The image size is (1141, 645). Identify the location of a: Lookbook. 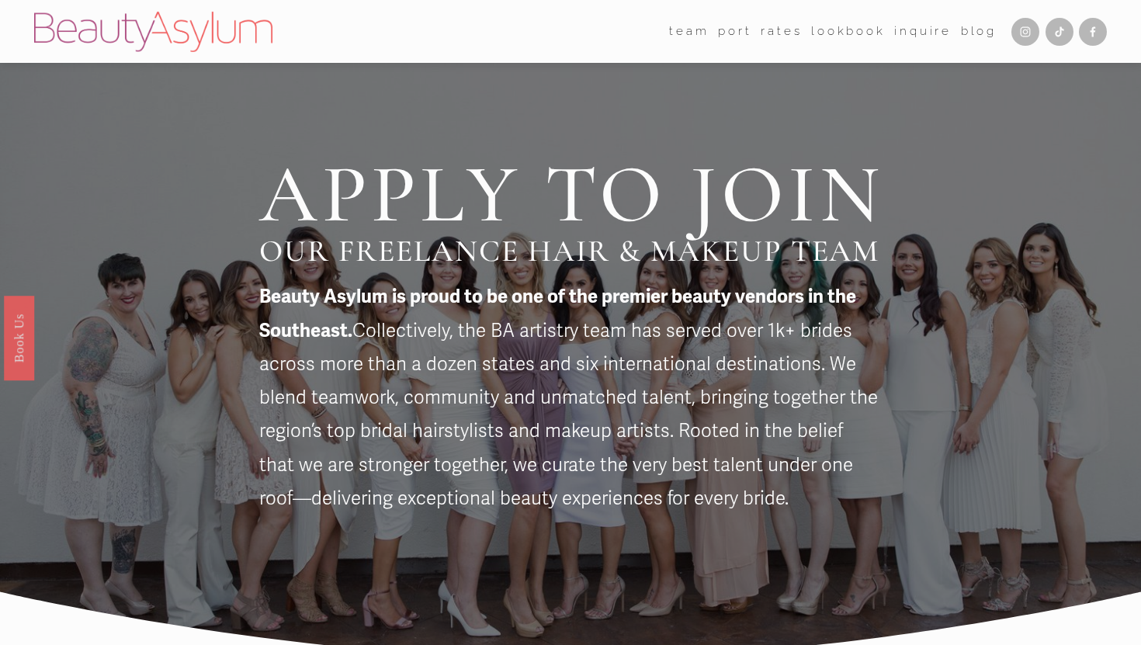
(848, 31).